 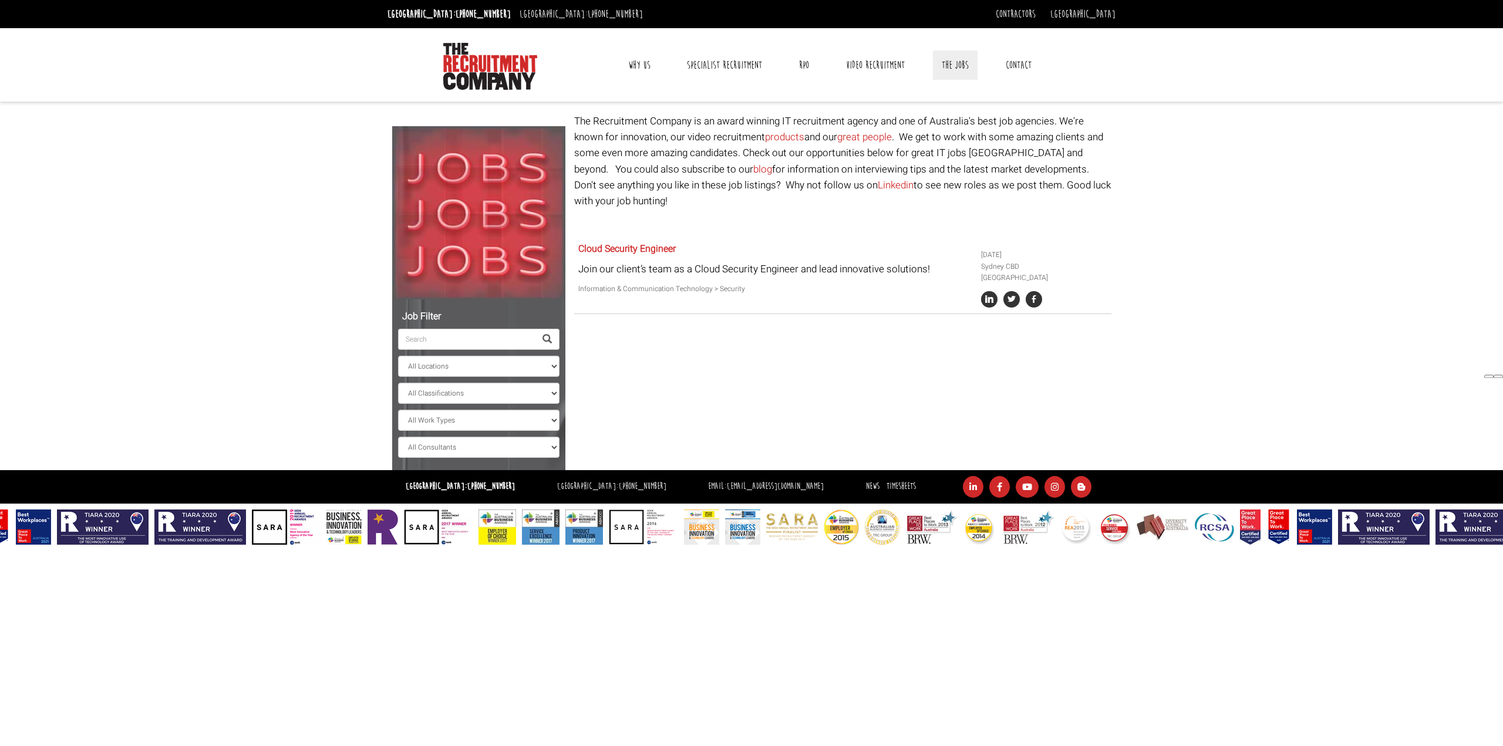 I want to click on a: Linkedin, so click(x=896, y=185).